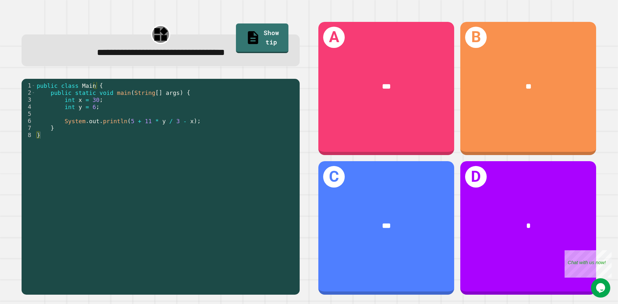  What do you see at coordinates (334, 37) in the screenshot?
I see `h1: A` at bounding box center [334, 37].